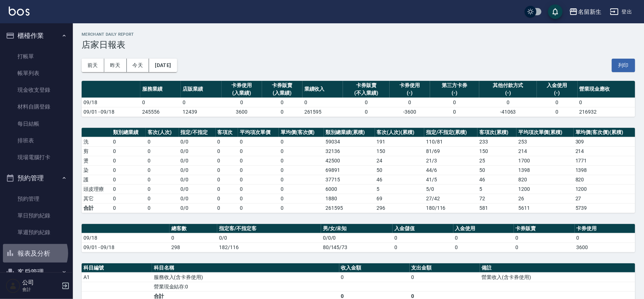 The width and height of the screenshot is (644, 299). I want to click on div: 其他付款方式, so click(508, 85).